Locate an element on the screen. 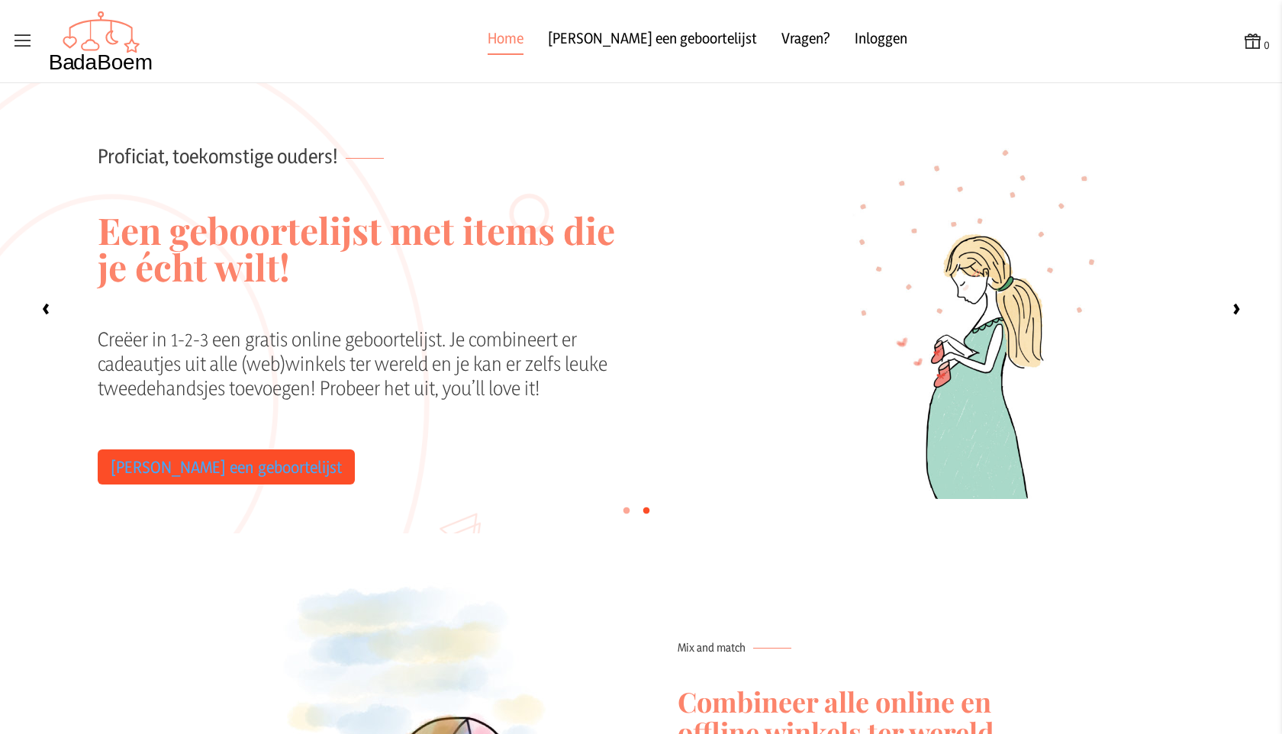 This screenshot has height=734, width=1282. a: Home is located at coordinates (505, 41).